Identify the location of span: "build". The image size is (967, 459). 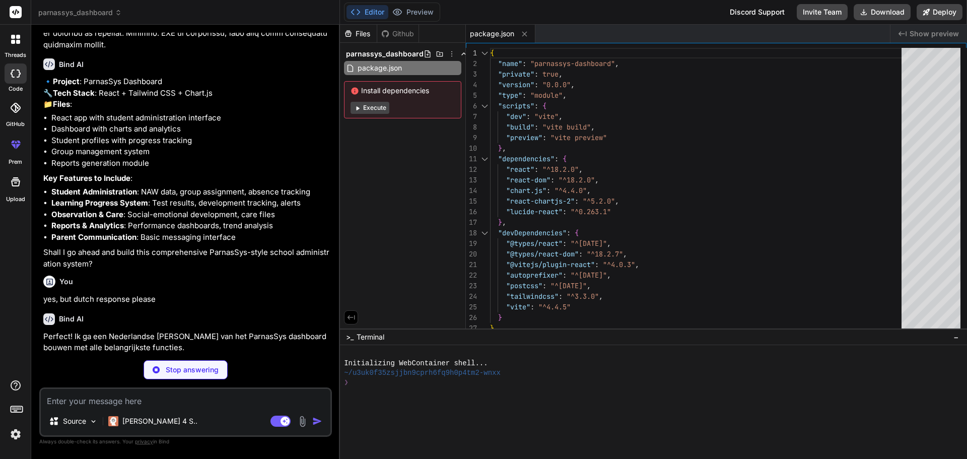
(520, 127).